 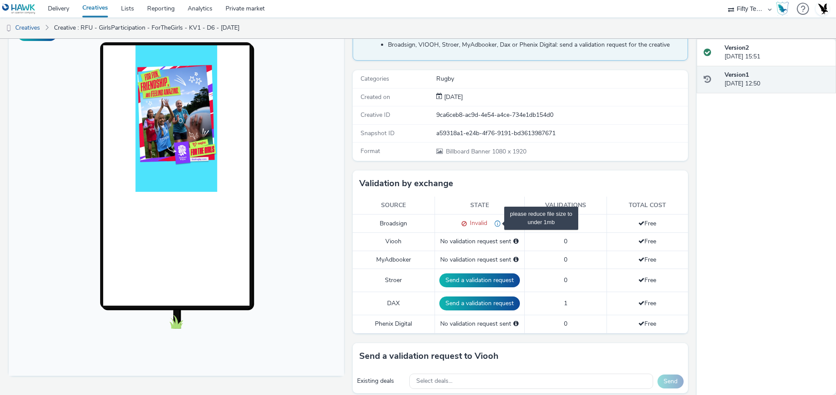 I want to click on td: Viooh, so click(x=394, y=241).